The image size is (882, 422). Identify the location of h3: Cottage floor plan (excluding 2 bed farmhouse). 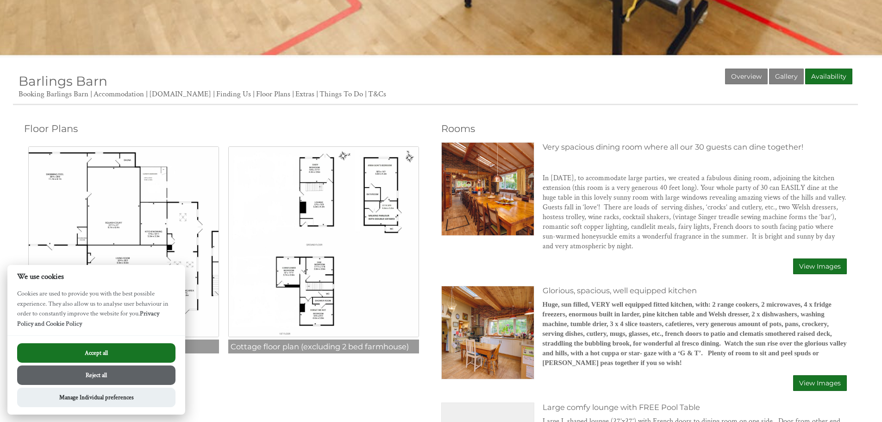
(323, 346).